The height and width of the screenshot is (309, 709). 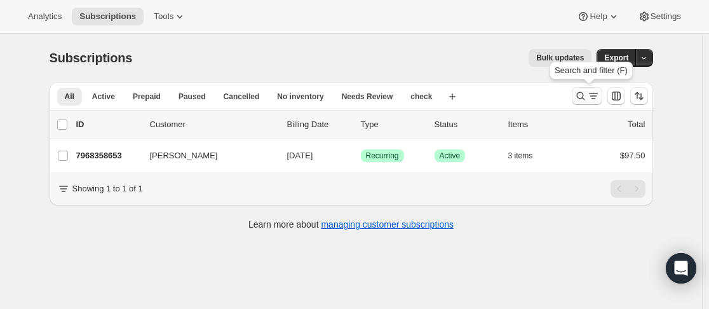 I want to click on p: ID, so click(x=108, y=124).